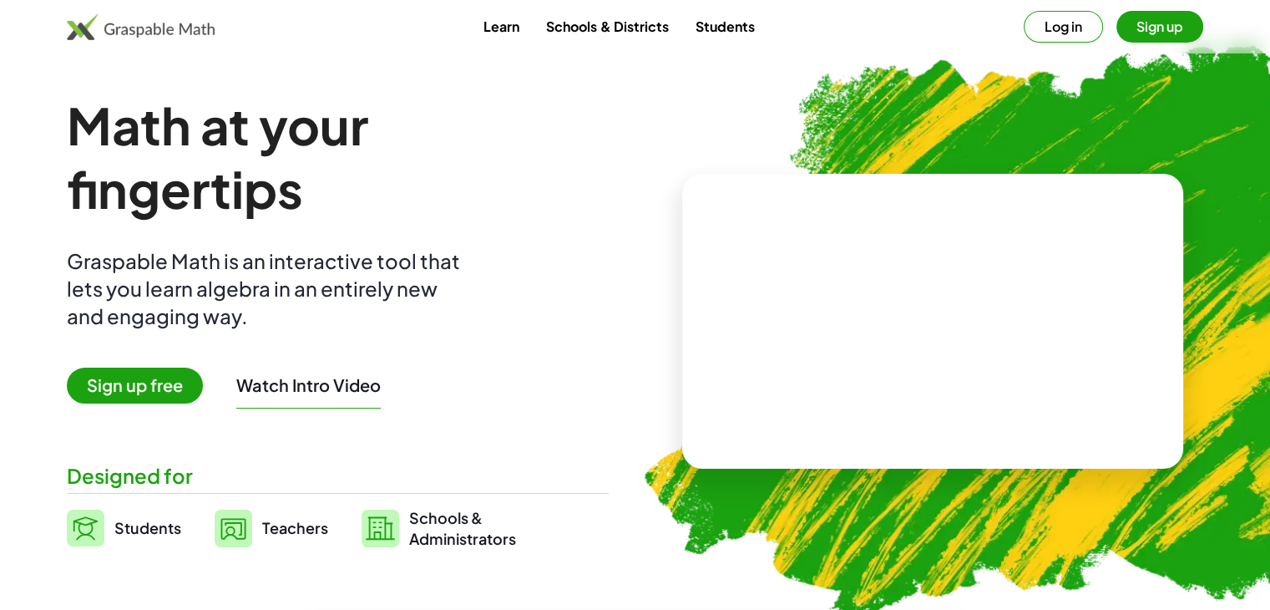 This screenshot has height=610, width=1270. I want to click on a: Learn, so click(501, 26).